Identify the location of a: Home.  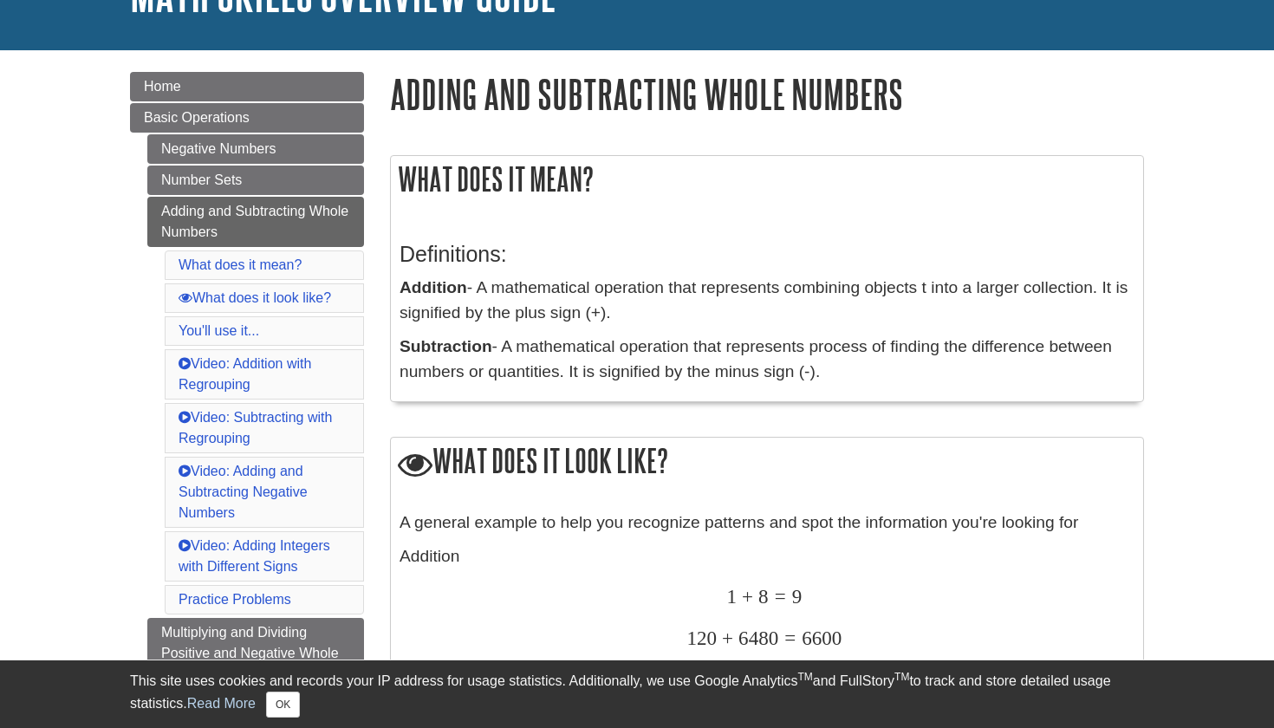
(247, 87).